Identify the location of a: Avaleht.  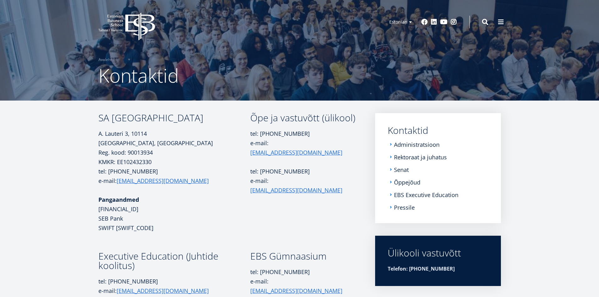
(105, 60).